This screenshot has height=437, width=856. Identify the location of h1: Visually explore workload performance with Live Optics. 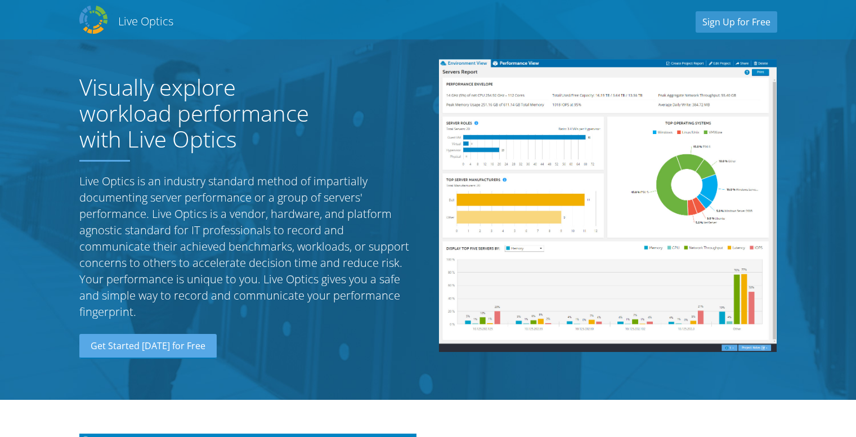
(206, 113).